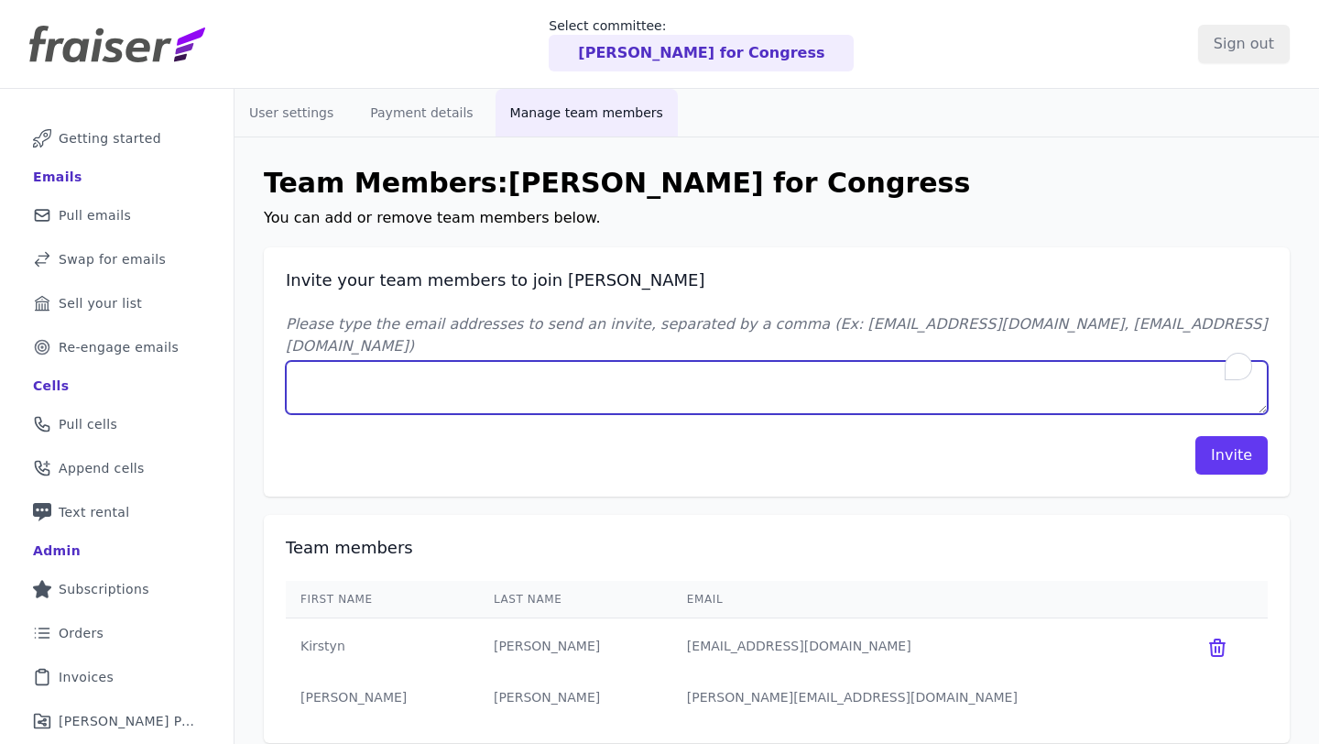 This screenshot has height=744, width=1319. What do you see at coordinates (100, 303) in the screenshot?
I see `span: Sell your list` at bounding box center [100, 303].